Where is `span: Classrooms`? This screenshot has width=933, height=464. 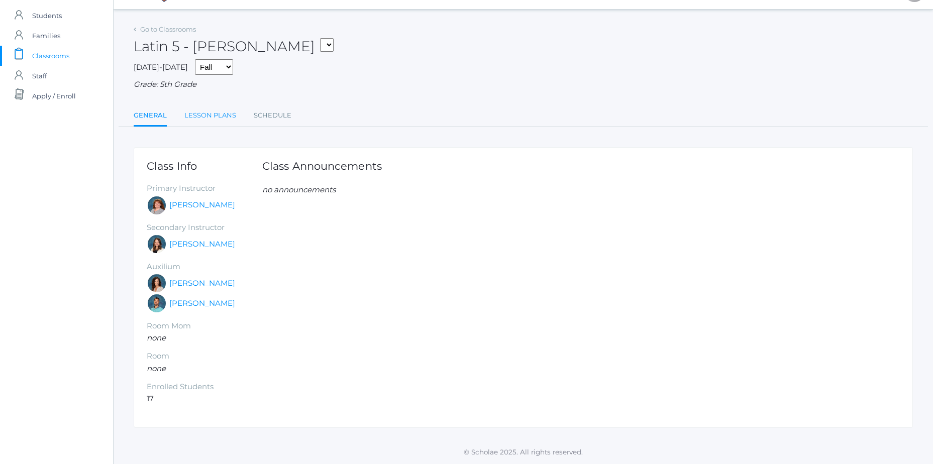 span: Classrooms is located at coordinates (51, 56).